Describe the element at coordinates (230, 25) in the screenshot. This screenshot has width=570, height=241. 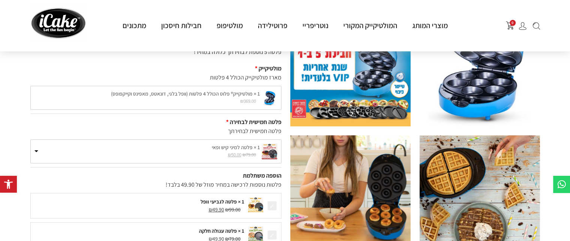
I see `a: מולטיפופ` at that location.